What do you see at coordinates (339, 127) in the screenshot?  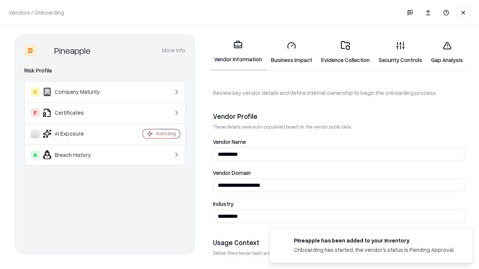 I see `p: These details were auto-populated based on the vendor public data` at bounding box center [339, 127].